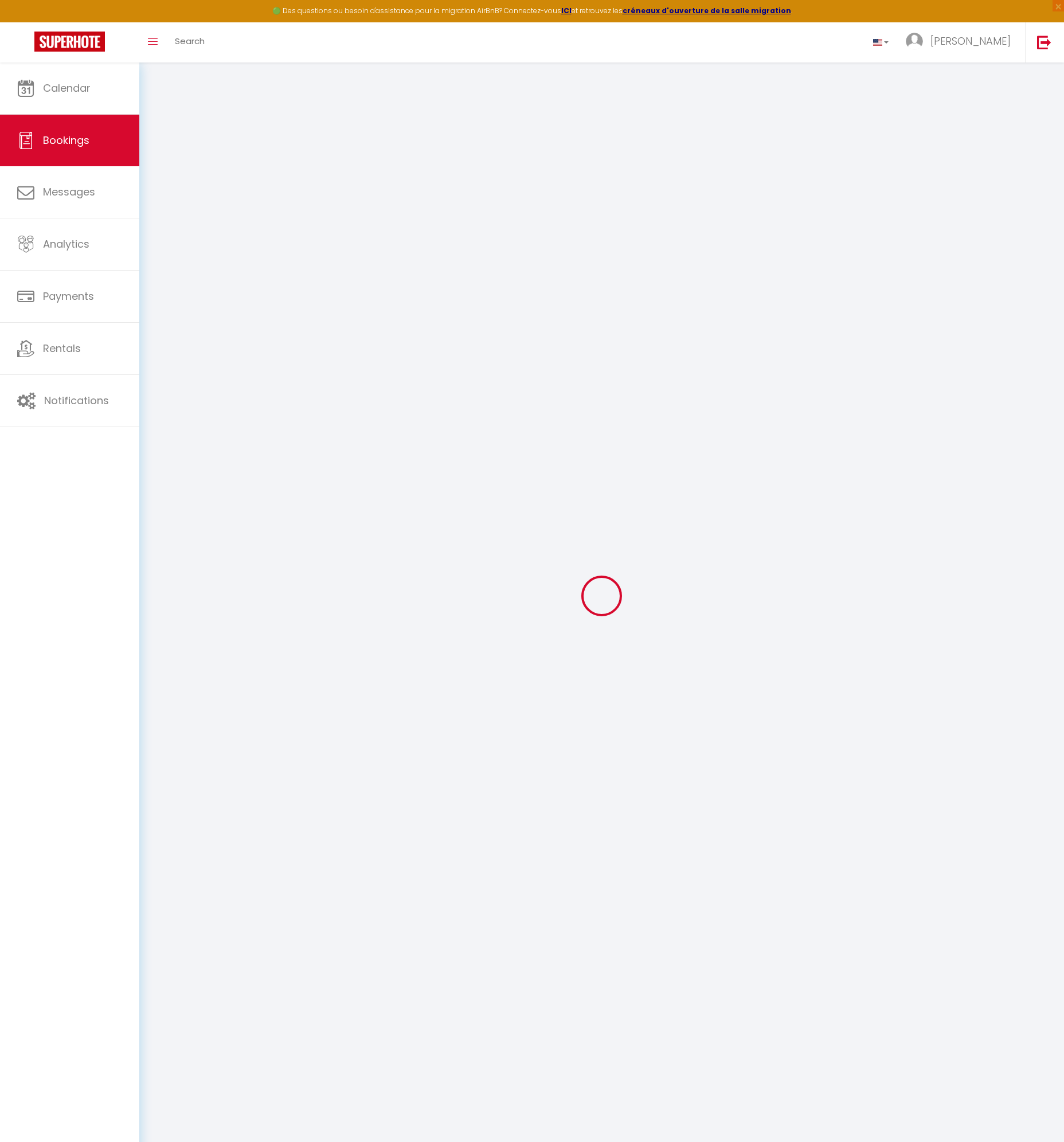  I want to click on a: Search, so click(189, 42).